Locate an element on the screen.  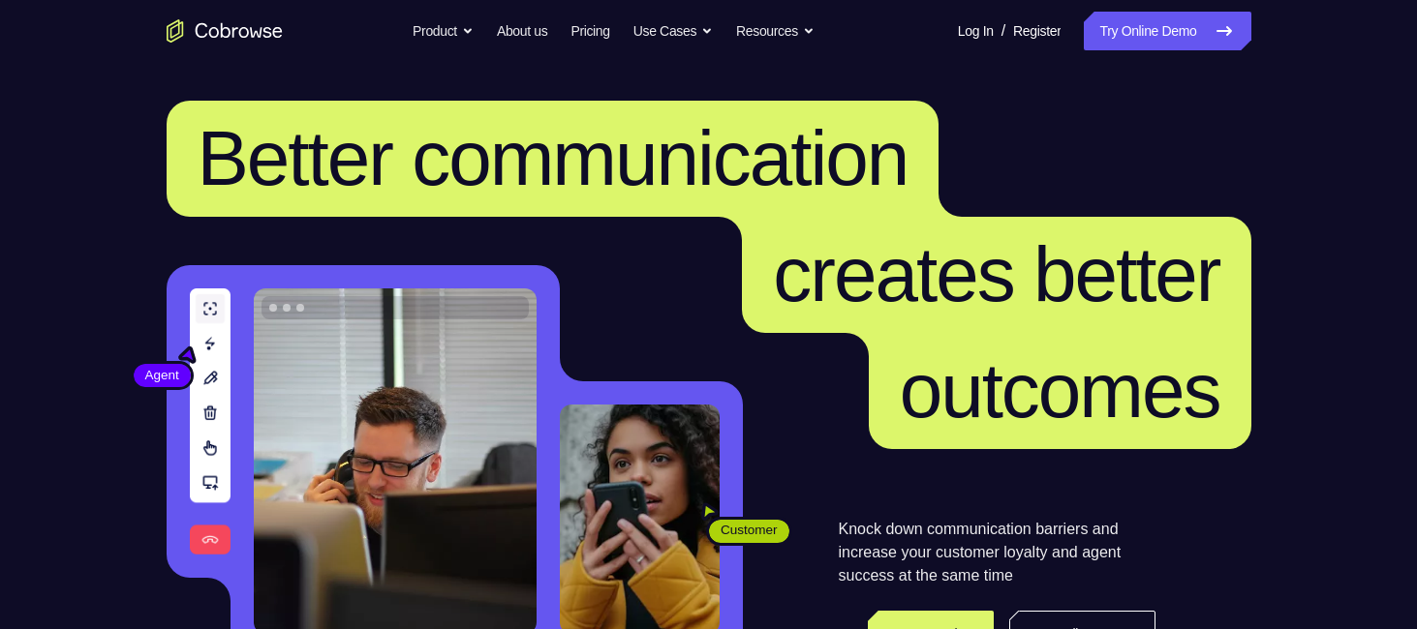
a: Try Online Demo is located at coordinates (1167, 31).